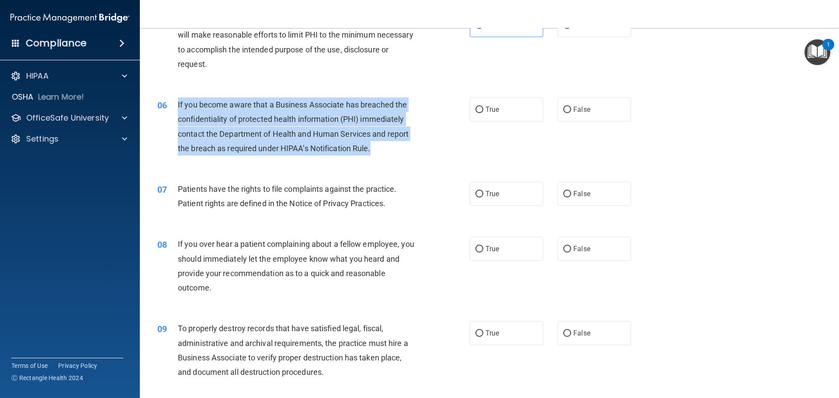 The height and width of the screenshot is (398, 839). What do you see at coordinates (69, 76) in the screenshot?
I see `a: HIPAA` at bounding box center [69, 76].